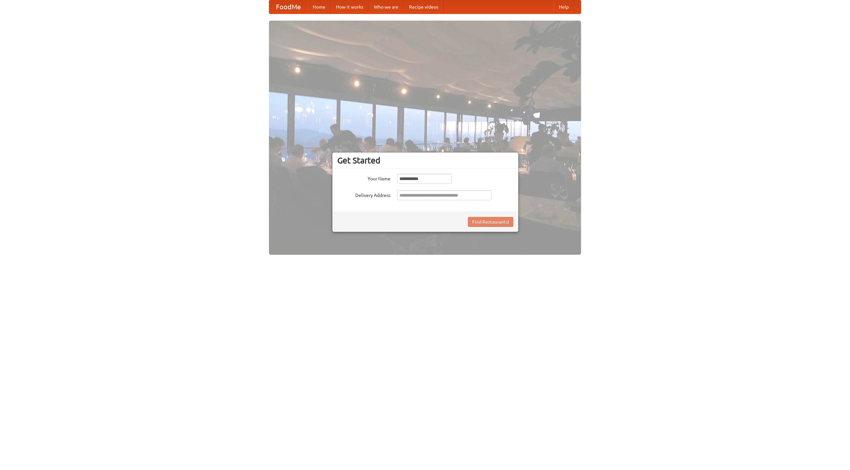 The height and width of the screenshot is (470, 850). I want to click on label: Your Name, so click(364, 178).